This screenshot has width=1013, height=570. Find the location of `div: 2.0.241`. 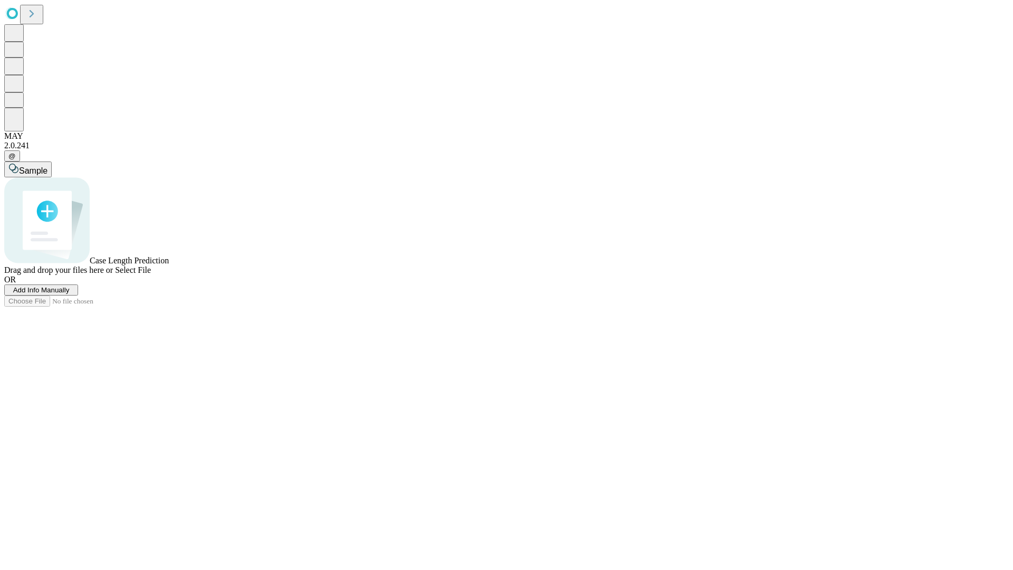

div: 2.0.241 is located at coordinates (506, 146).